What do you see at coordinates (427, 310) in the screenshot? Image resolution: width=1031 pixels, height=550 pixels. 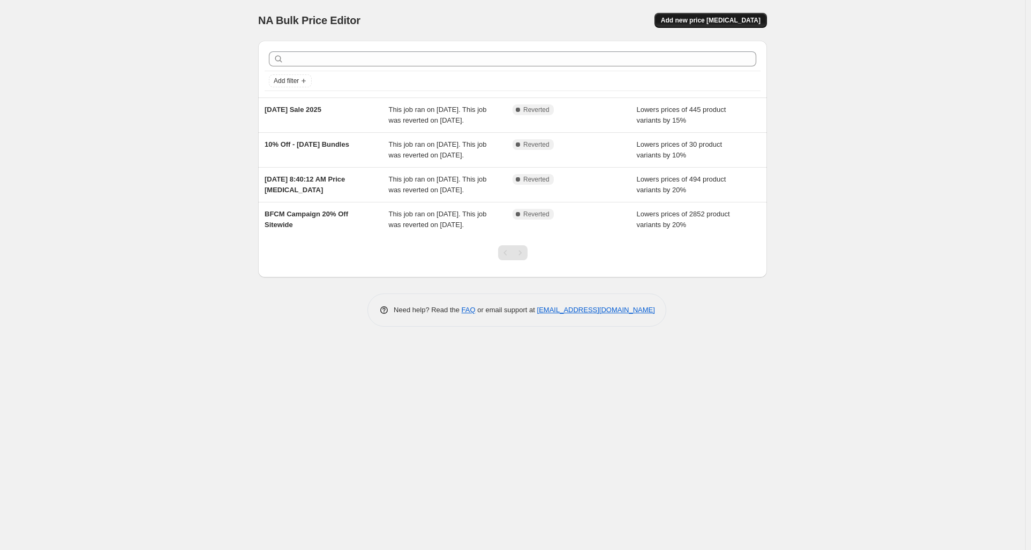 I see `span: Need help? Read the` at bounding box center [427, 310].